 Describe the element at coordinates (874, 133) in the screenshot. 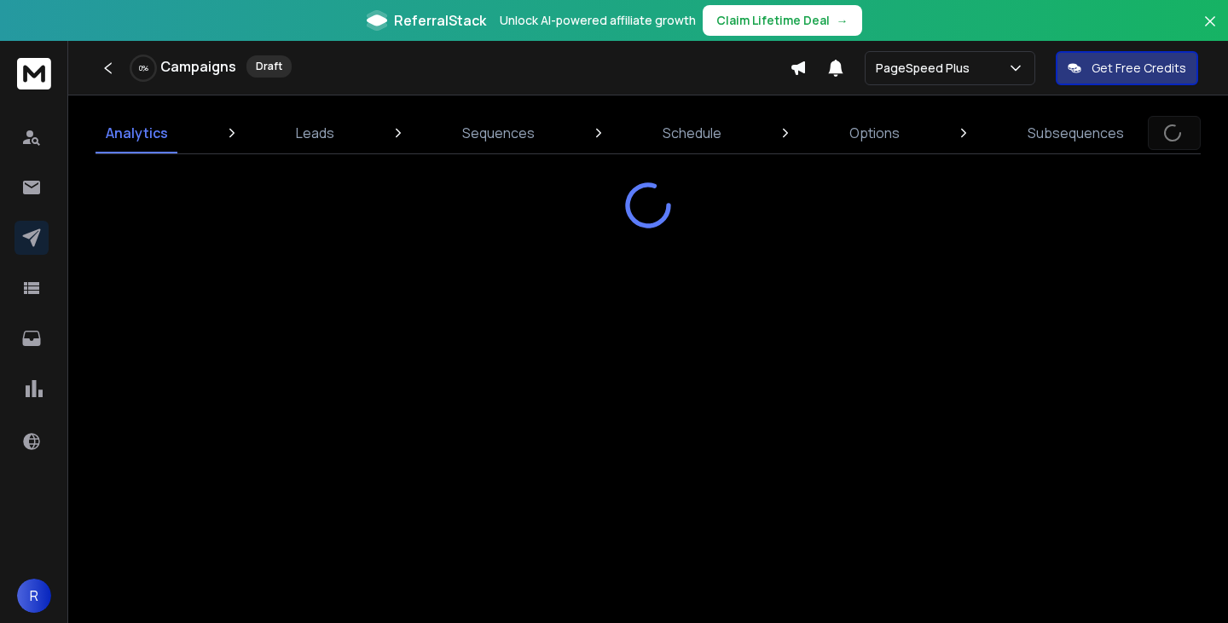

I see `p: Options` at that location.